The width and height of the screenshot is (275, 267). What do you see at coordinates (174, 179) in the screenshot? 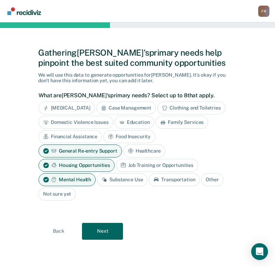
I see `div: Transportation` at bounding box center [174, 179].